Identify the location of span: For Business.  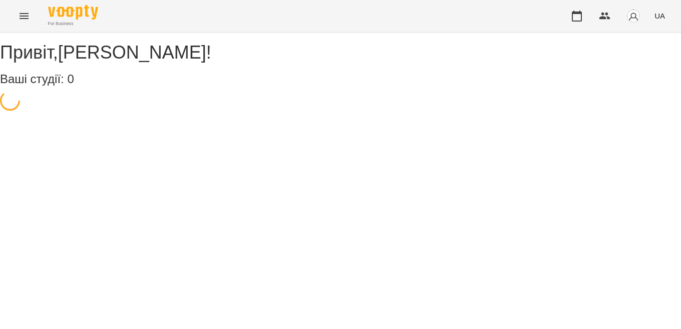
(73, 24).